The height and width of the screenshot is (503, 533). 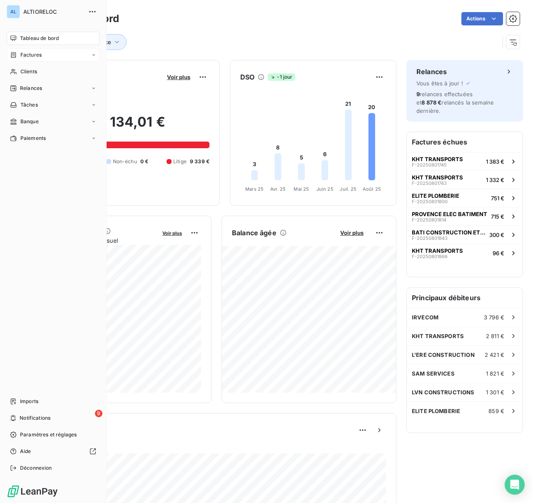 What do you see at coordinates (180, 162) in the screenshot?
I see `span: Litige` at bounding box center [180, 162].